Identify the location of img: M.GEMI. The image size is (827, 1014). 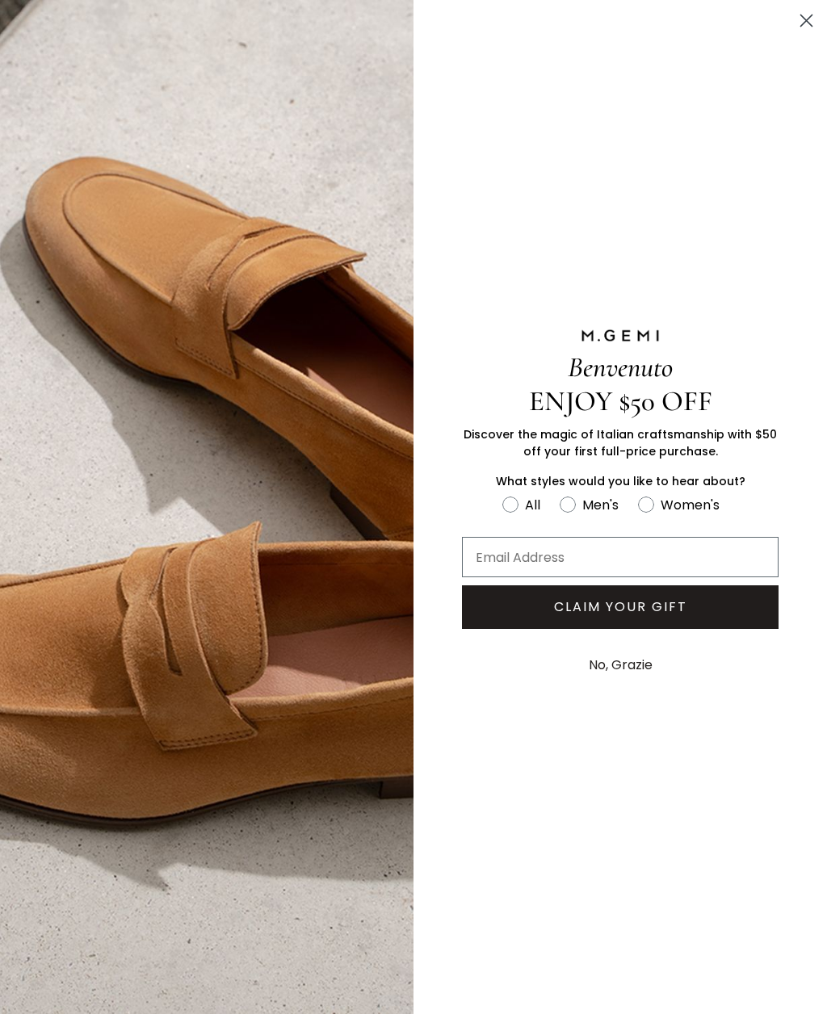
(620, 336).